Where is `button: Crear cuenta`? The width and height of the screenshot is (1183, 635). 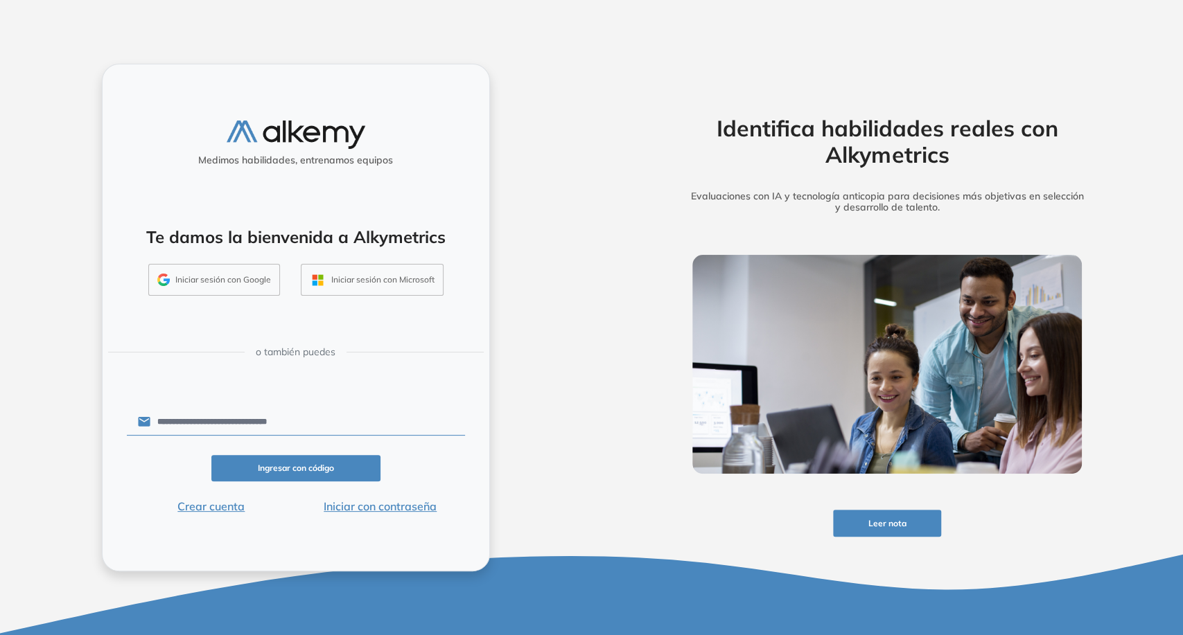 button: Crear cuenta is located at coordinates (211, 507).